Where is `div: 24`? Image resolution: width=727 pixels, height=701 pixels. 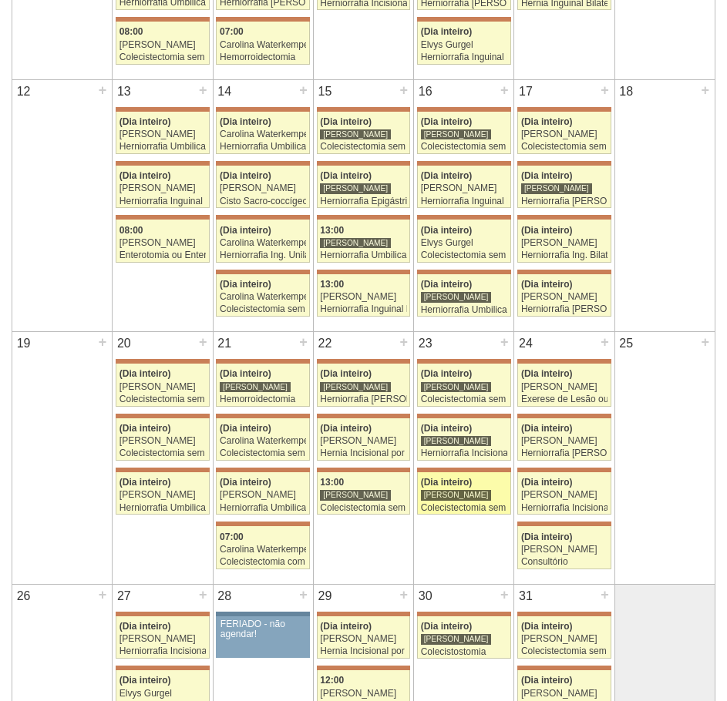
div: 24 is located at coordinates (525, 344).